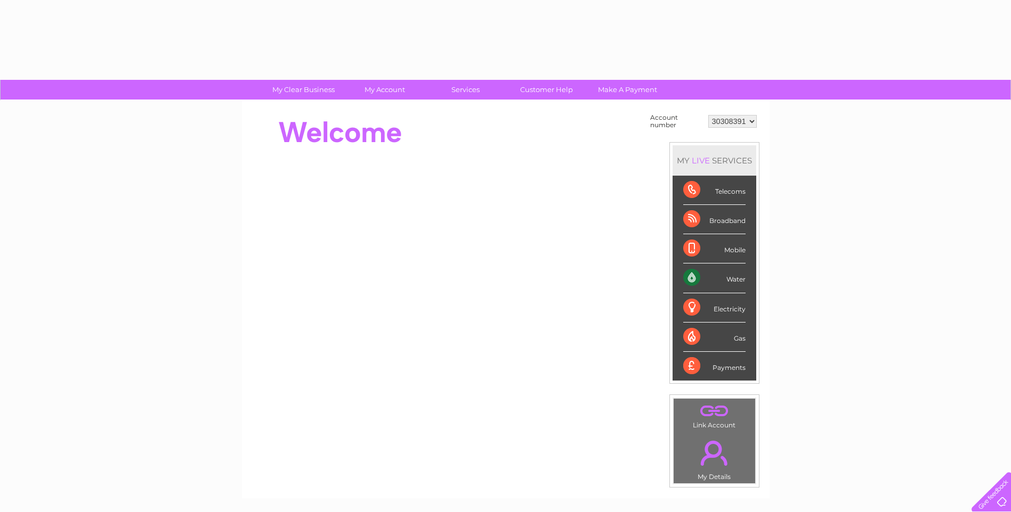 The image size is (1011, 512). Describe the element at coordinates (627, 89) in the screenshot. I see `a: Make A Payment` at that location.